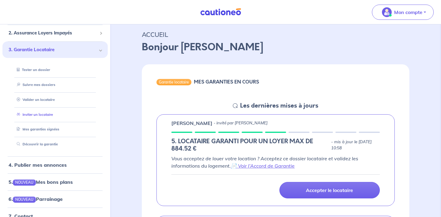 This screenshot has height=217, width=441. What do you see at coordinates (250, 145) in the screenshot?
I see `h5: 5. LOCATAIRE GARANTI POUR UN LOYER MAX DE 884.52 €` at bounding box center [250, 145].